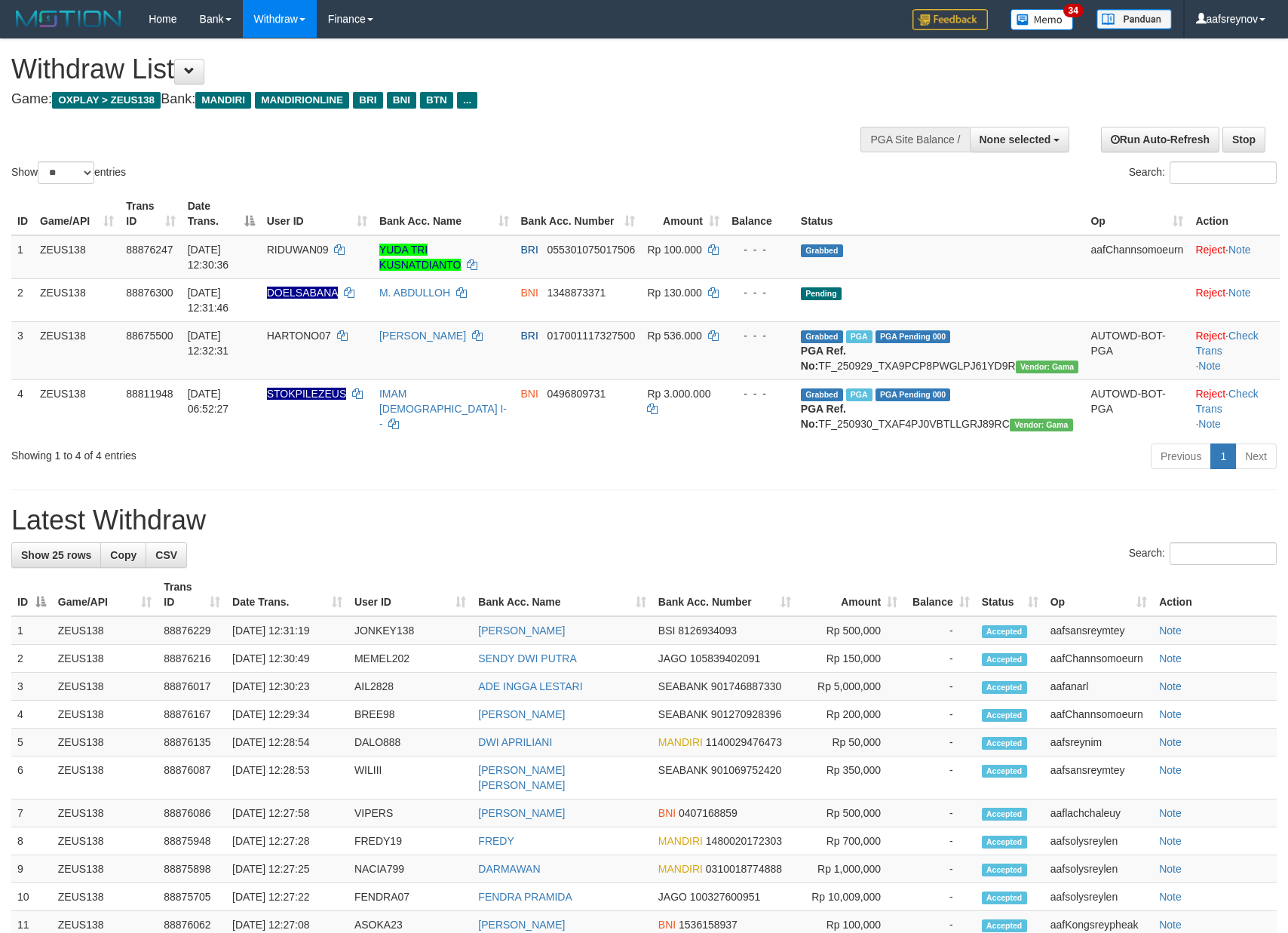  I want to click on img: Feedback.jpg, so click(950, 19).